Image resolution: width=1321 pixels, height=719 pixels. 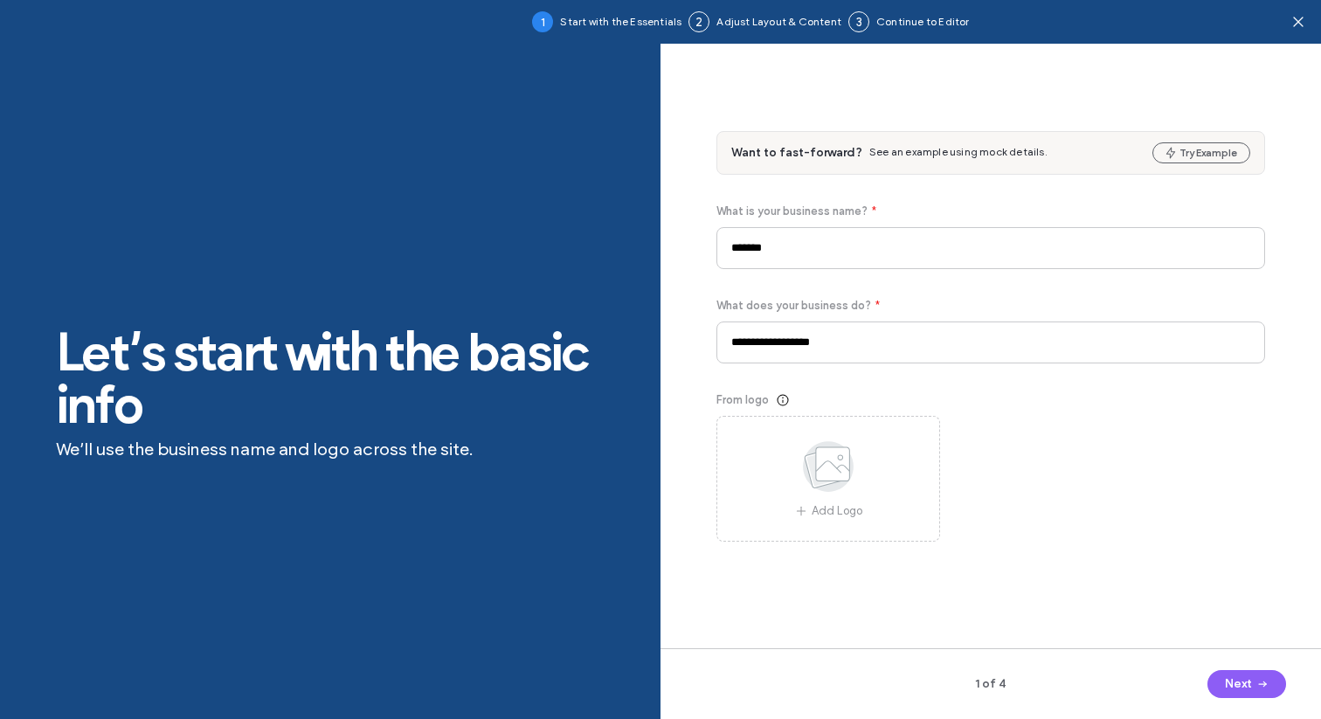 I want to click on span: From logo, so click(x=743, y=400).